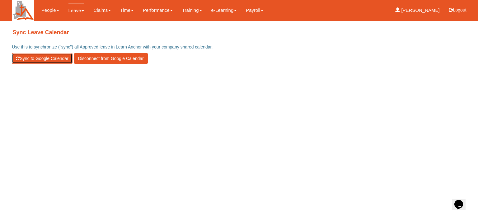 This screenshot has width=478, height=216. I want to click on button: Disconnect from Google Calendar, so click(111, 58).